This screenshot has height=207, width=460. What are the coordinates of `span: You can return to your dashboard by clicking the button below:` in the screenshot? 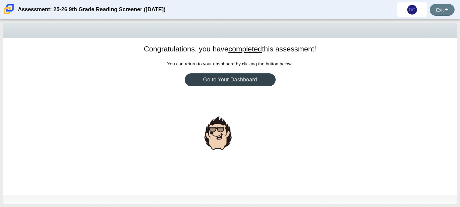 It's located at (230, 64).